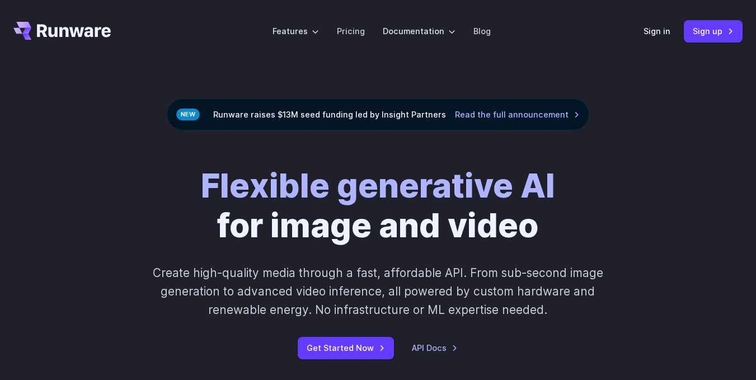 The width and height of the screenshot is (756, 380). I want to click on label: Features, so click(295, 31).